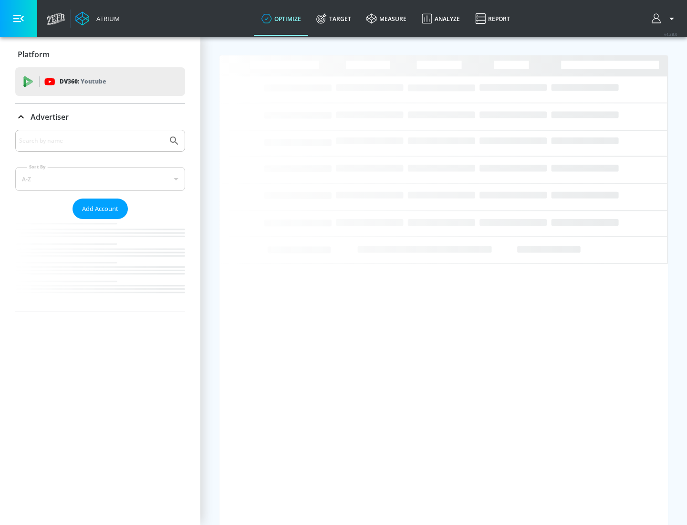 The height and width of the screenshot is (525, 687). What do you see at coordinates (100, 179) in the screenshot?
I see `div: A-Z` at bounding box center [100, 179].